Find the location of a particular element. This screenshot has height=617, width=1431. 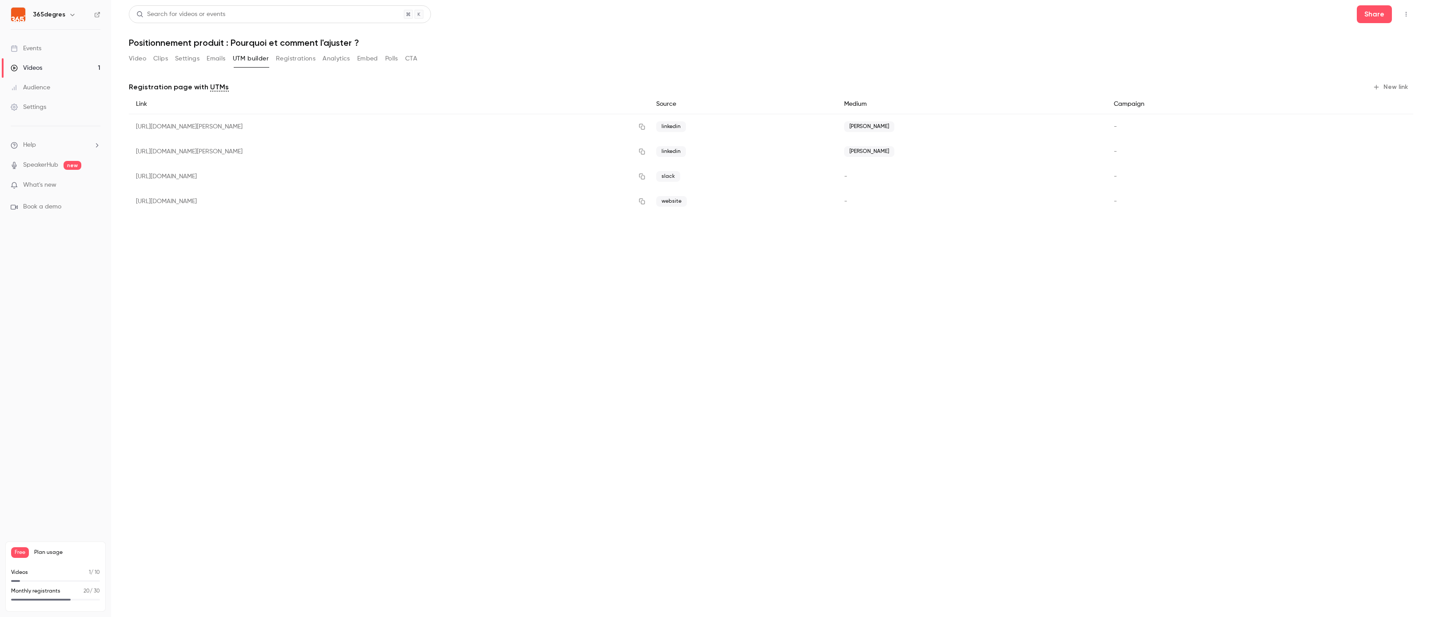

a: UTMs is located at coordinates (220, 87).